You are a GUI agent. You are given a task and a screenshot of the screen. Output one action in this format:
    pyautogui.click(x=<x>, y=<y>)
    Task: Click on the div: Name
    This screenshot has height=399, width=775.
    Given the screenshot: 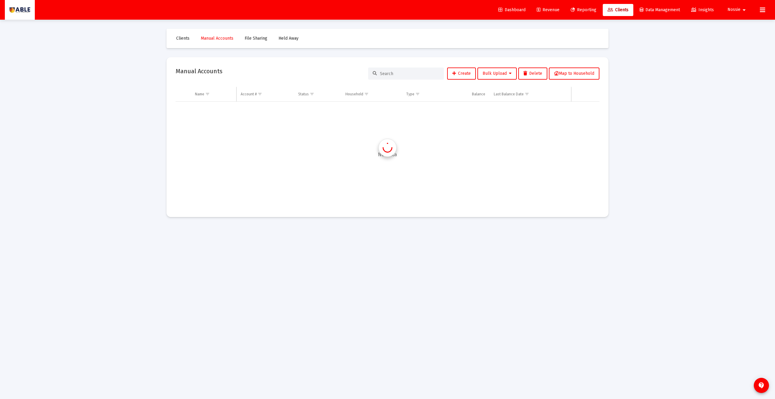 What is the action you would take?
    pyautogui.click(x=199, y=94)
    